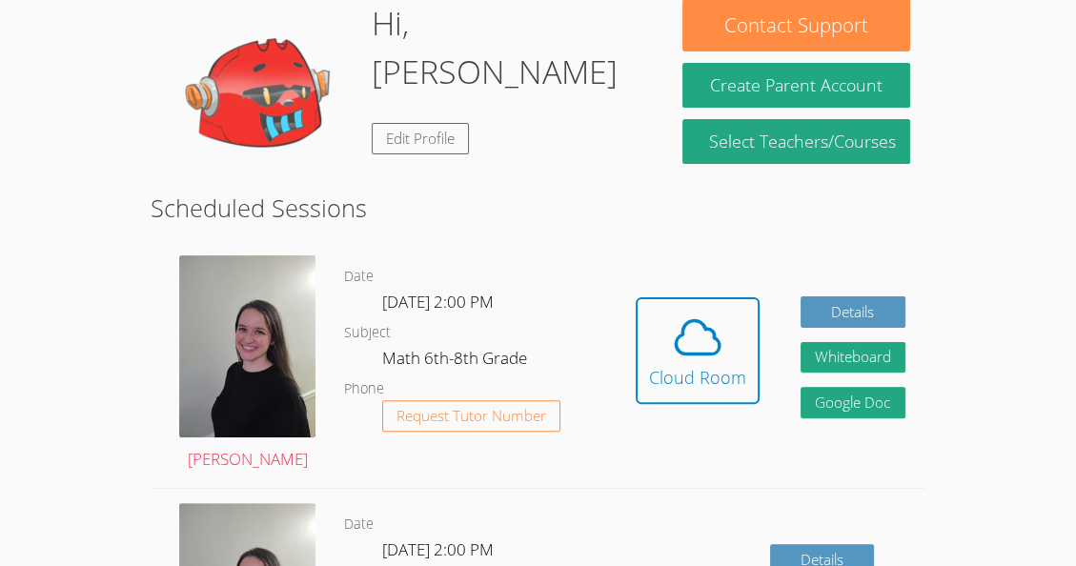  Describe the element at coordinates (853, 402) in the screenshot. I see `a: Google Doc` at that location.